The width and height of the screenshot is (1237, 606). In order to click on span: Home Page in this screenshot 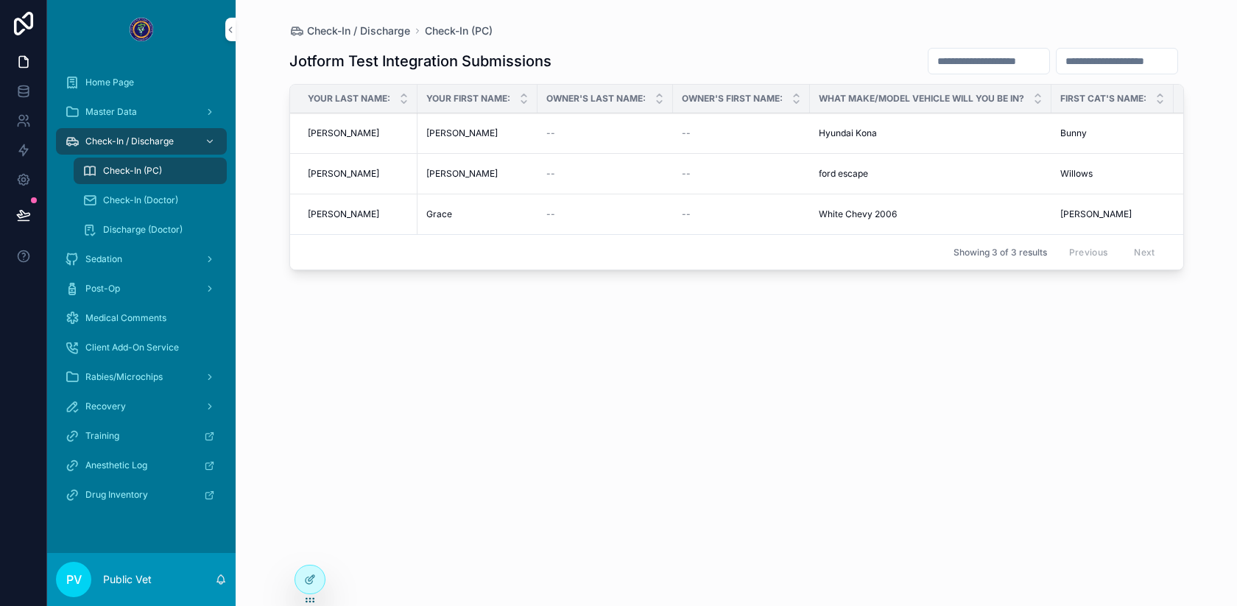, I will do `click(110, 82)`.